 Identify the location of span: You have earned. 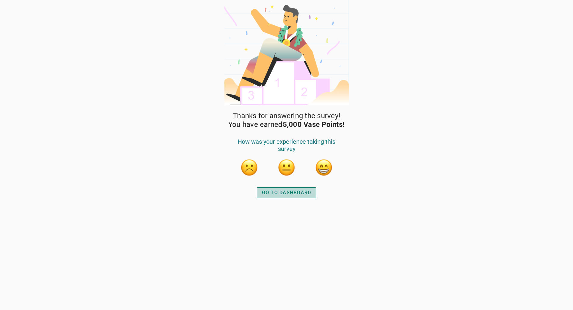
(286, 124).